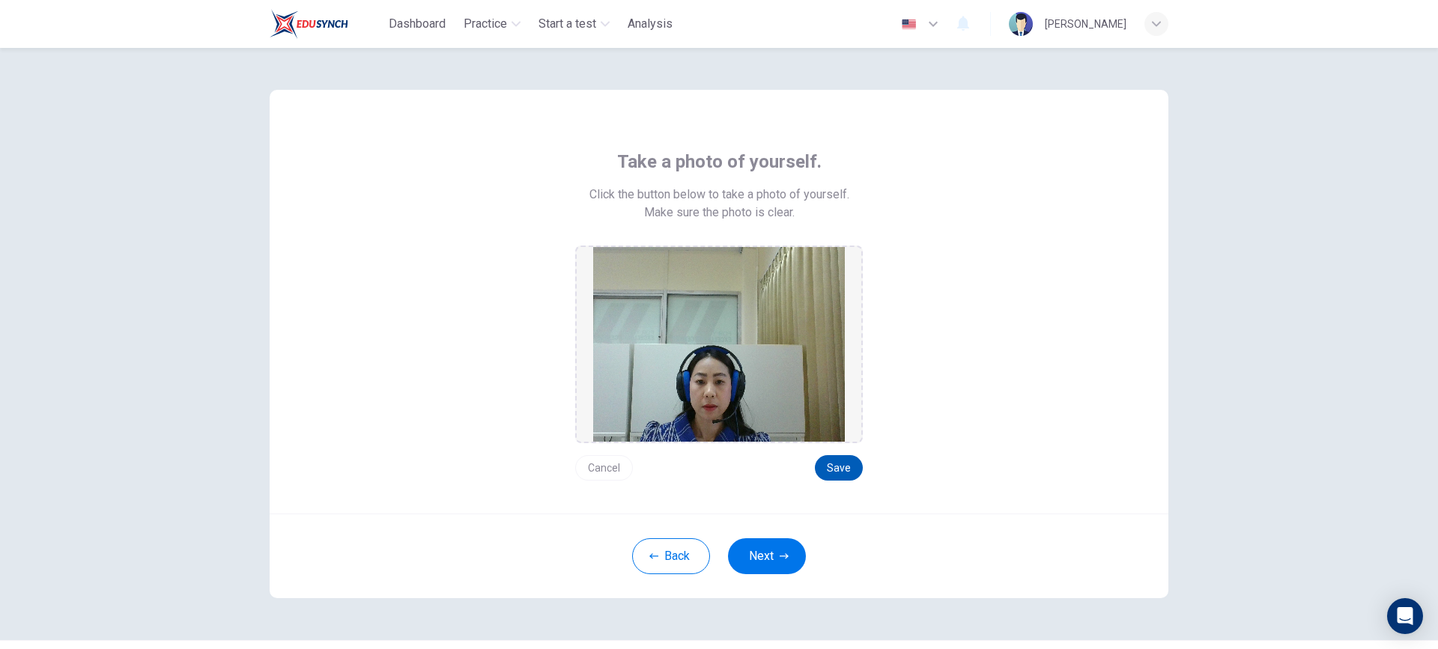  What do you see at coordinates (326, 24) in the screenshot?
I see `a: Train Test logo` at bounding box center [326, 24].